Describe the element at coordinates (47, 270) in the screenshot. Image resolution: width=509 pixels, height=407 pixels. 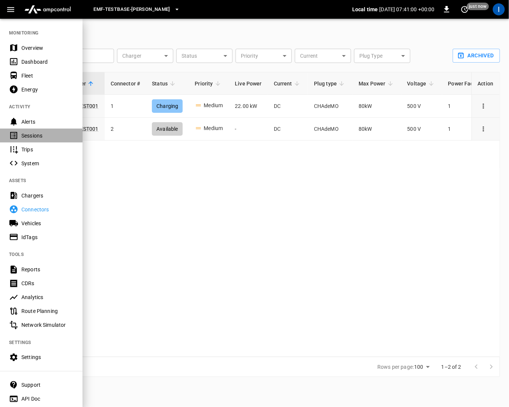
I see `div: Reports` at that location.